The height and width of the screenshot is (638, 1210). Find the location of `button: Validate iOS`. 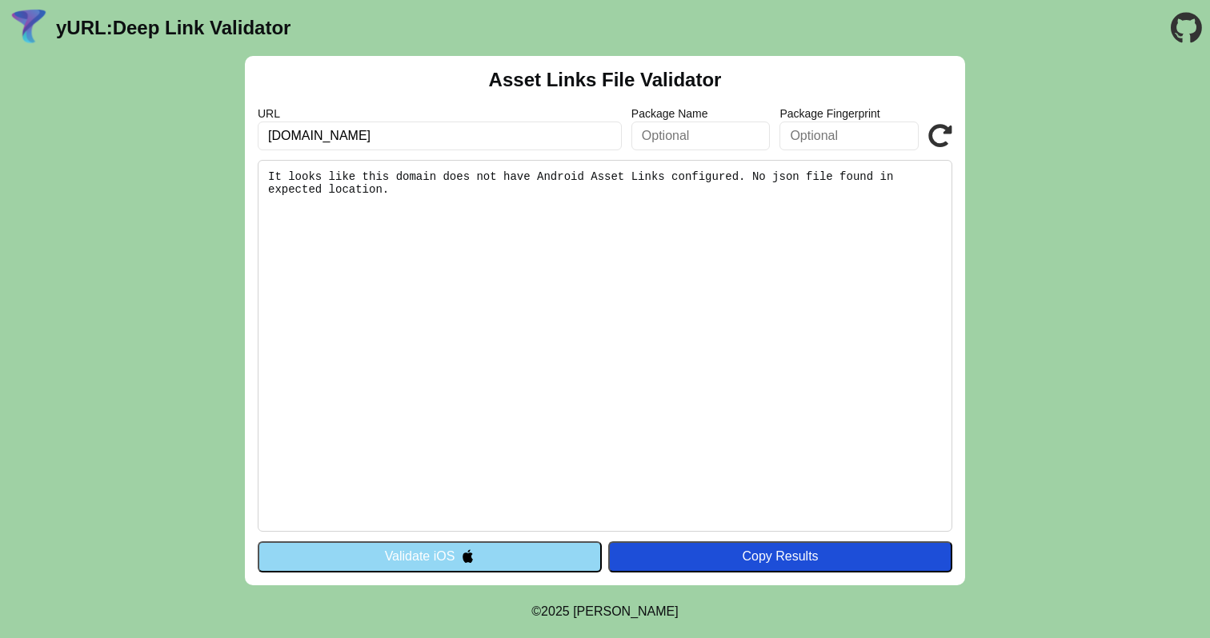

button: Validate iOS is located at coordinates (430, 557).